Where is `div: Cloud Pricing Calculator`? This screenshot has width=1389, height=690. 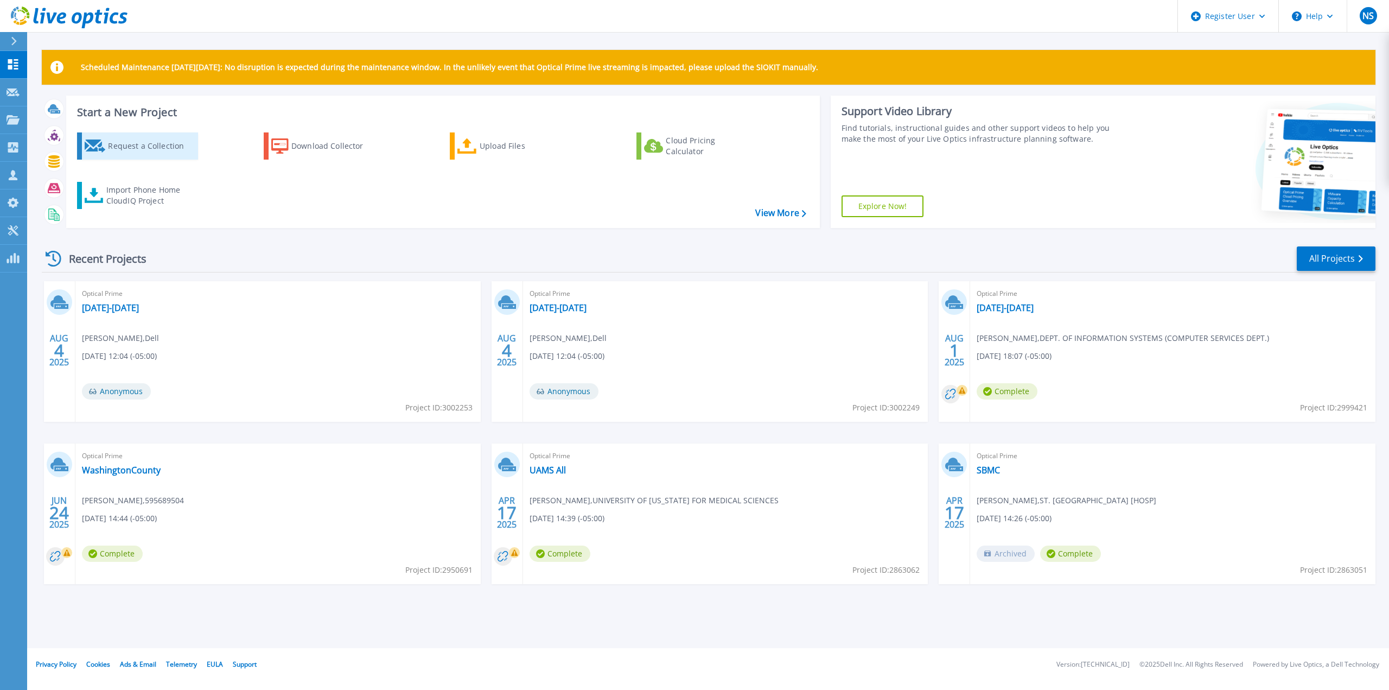
div: Cloud Pricing Calculator is located at coordinates (709, 146).